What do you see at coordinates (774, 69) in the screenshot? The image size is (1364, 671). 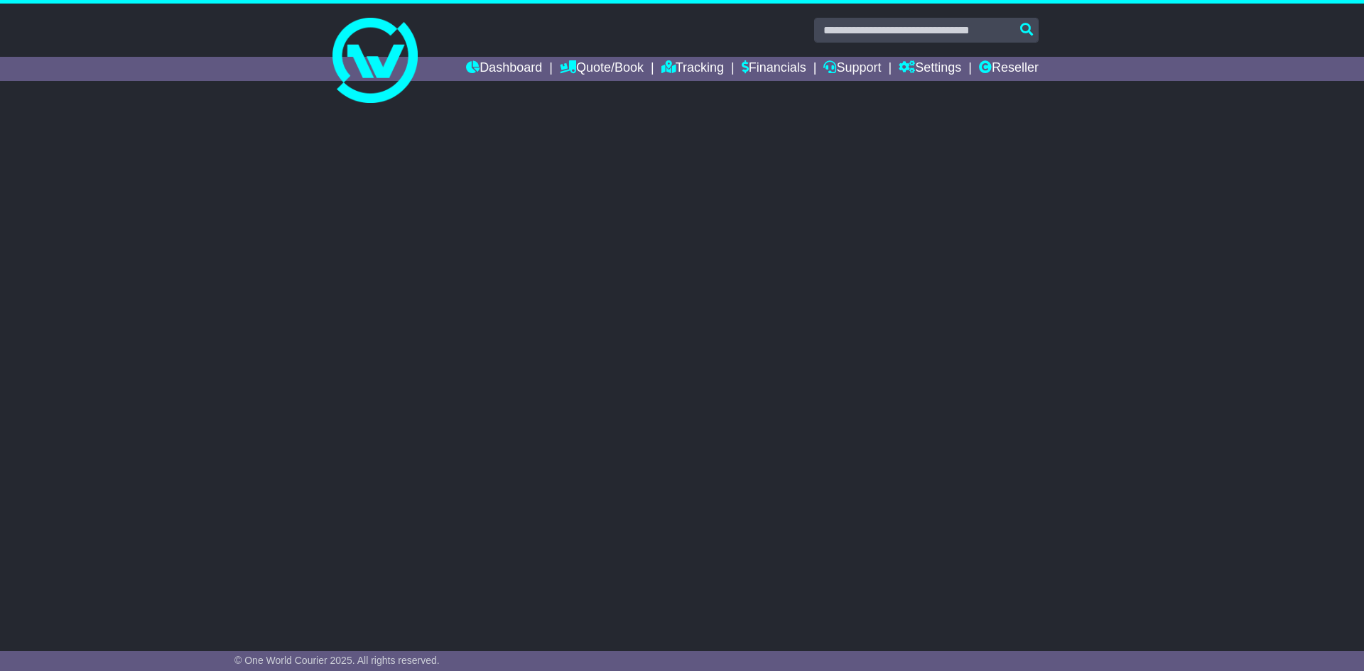 I see `a: Financials` at bounding box center [774, 69].